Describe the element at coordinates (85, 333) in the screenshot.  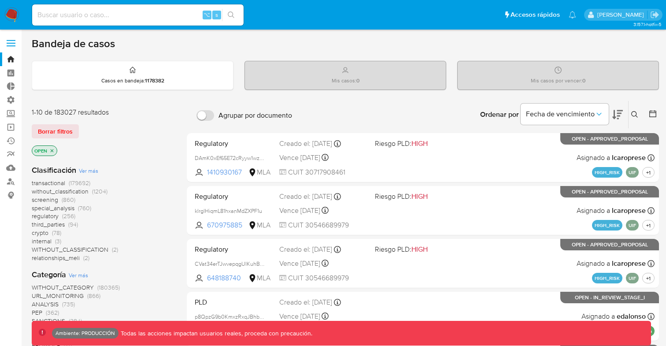
I see `p: Ambiente: PRODUCCIÓN` at that location.